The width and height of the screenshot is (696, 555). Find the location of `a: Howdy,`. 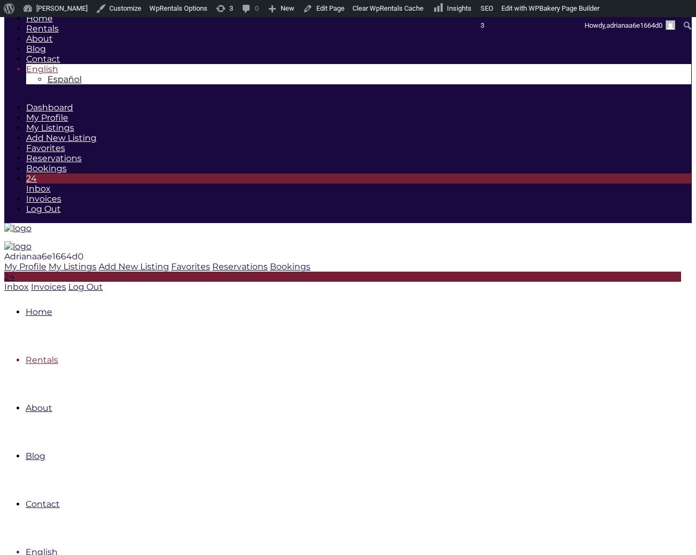

a: Howdy, is located at coordinates (630, 26).